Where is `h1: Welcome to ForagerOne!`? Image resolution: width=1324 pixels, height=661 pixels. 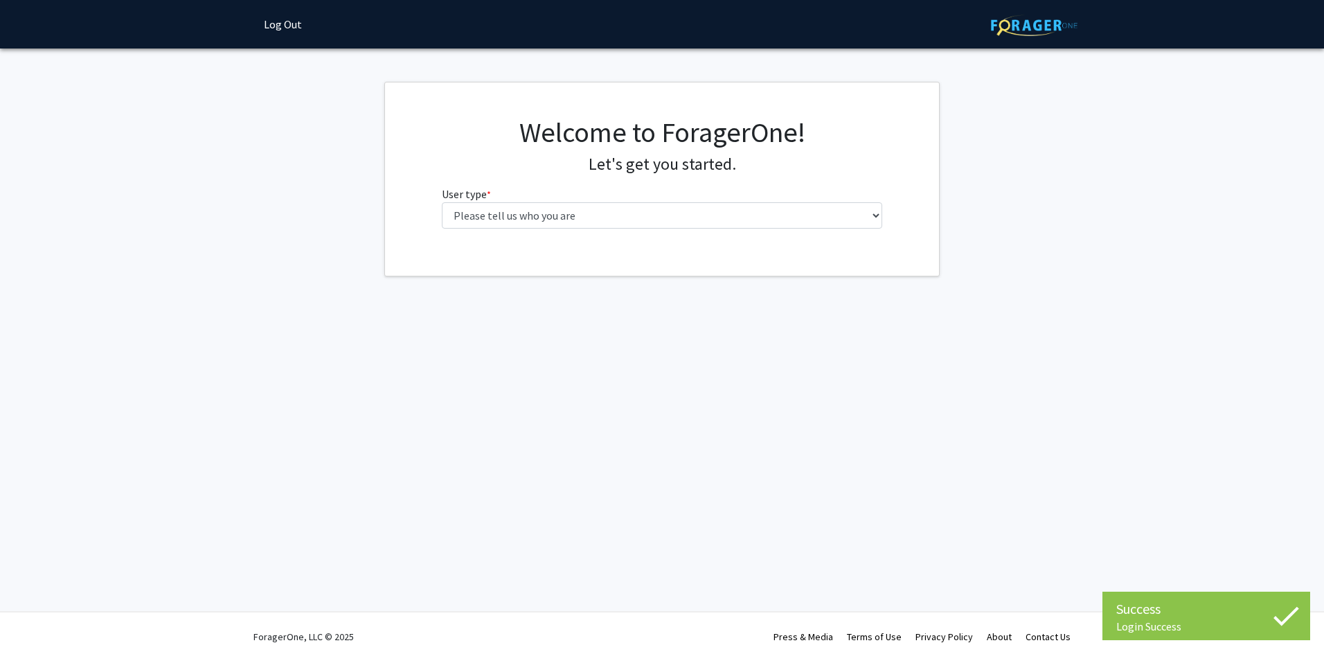 h1: Welcome to ForagerOne! is located at coordinates (662, 132).